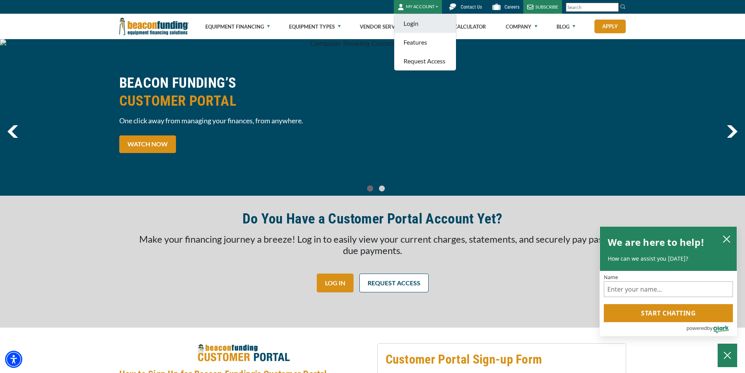 This screenshot has width=745, height=373. Describe the element at coordinates (732, 131) in the screenshot. I see `a: next` at that location.